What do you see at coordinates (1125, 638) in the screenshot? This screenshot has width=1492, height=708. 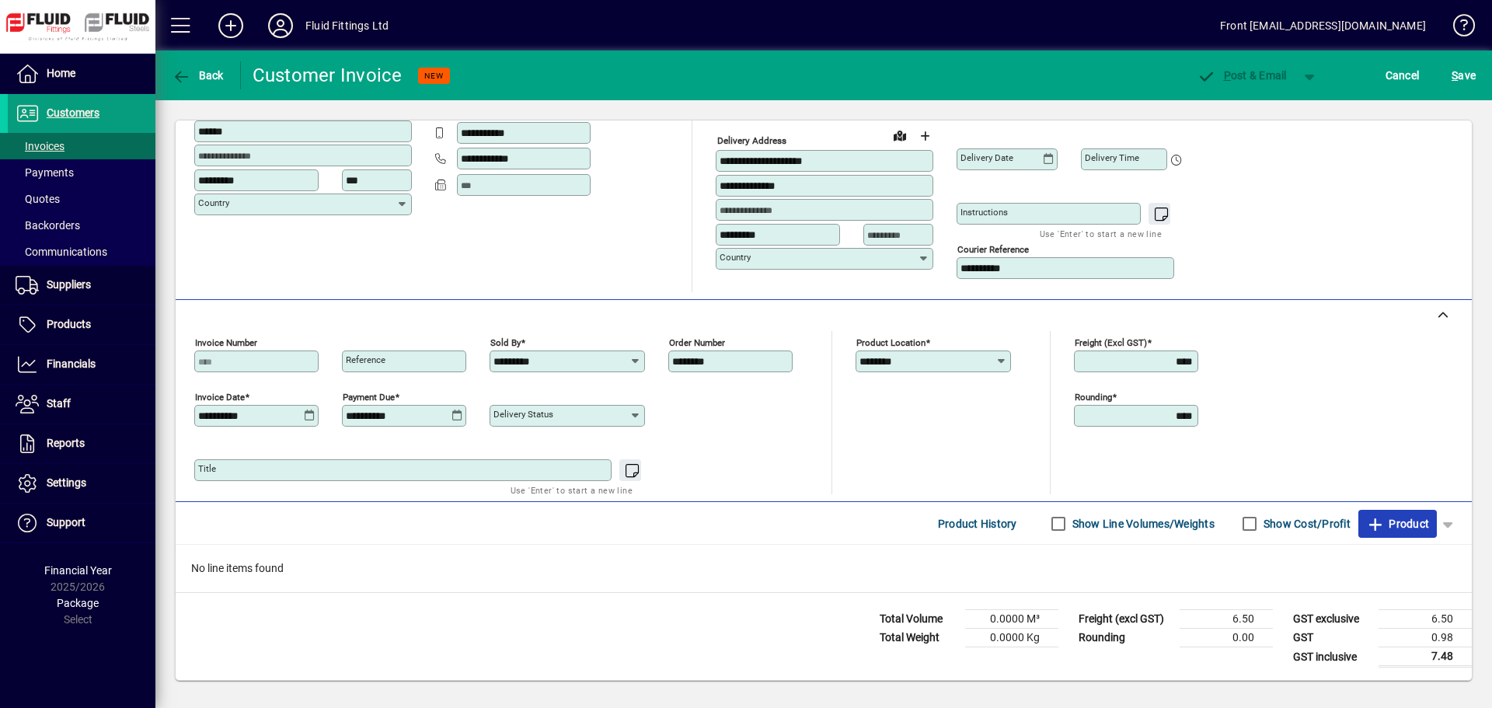 I see `td: Rounding` at bounding box center [1125, 638].